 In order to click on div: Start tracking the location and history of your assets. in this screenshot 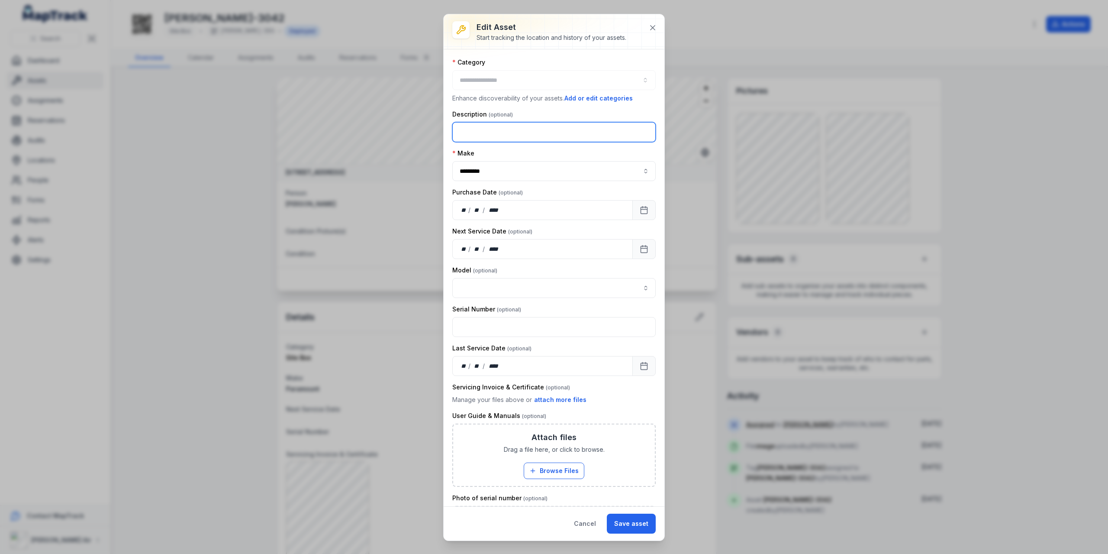, I will do `click(552, 38)`.